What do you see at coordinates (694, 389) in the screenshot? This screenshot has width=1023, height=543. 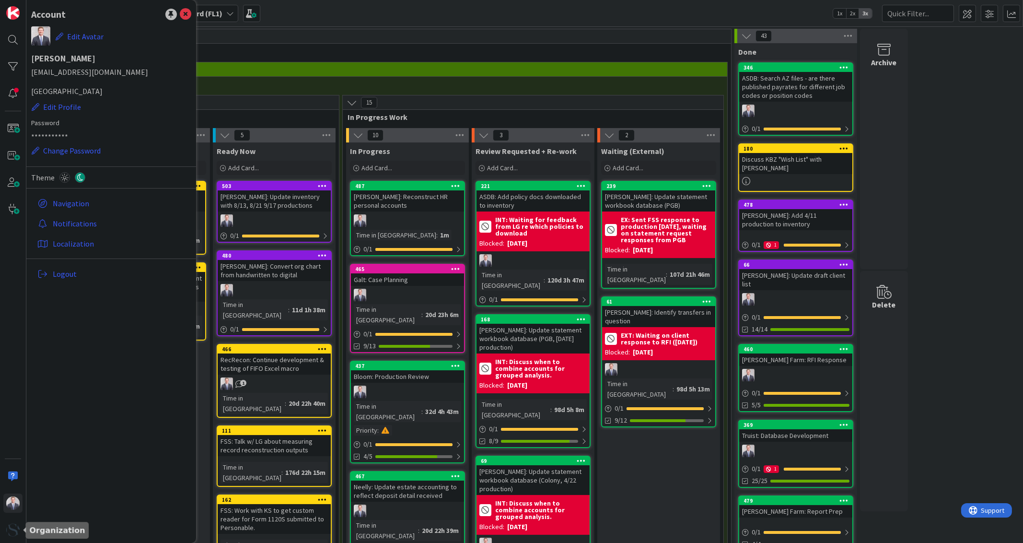 I see `div: 98d 5h 13m` at bounding box center [694, 389].